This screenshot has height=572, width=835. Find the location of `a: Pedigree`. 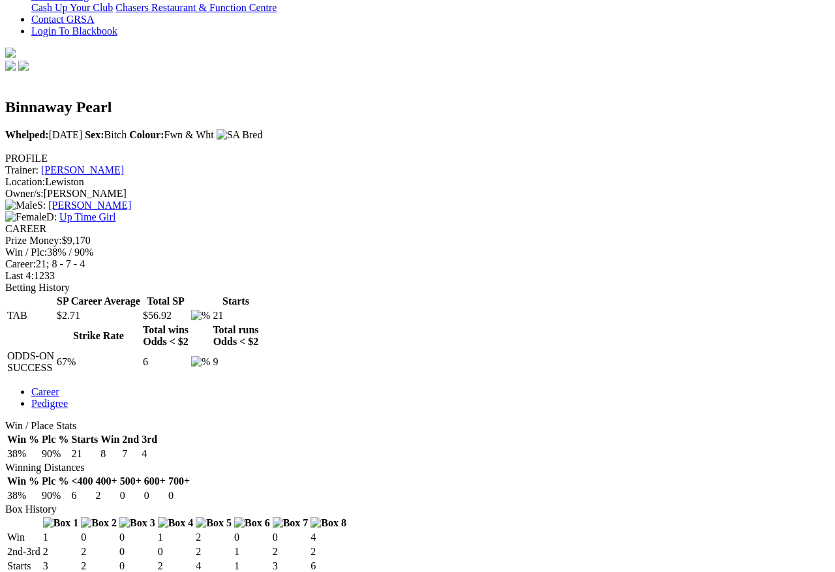

a: Pedigree is located at coordinates (50, 403).